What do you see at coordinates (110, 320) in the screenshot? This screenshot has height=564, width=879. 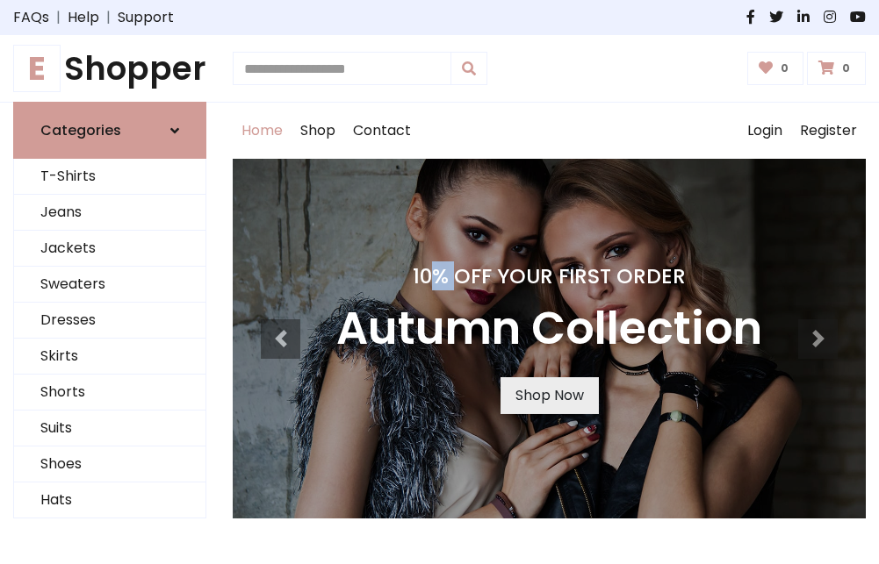 I see `a: Dresses` at bounding box center [110, 320].